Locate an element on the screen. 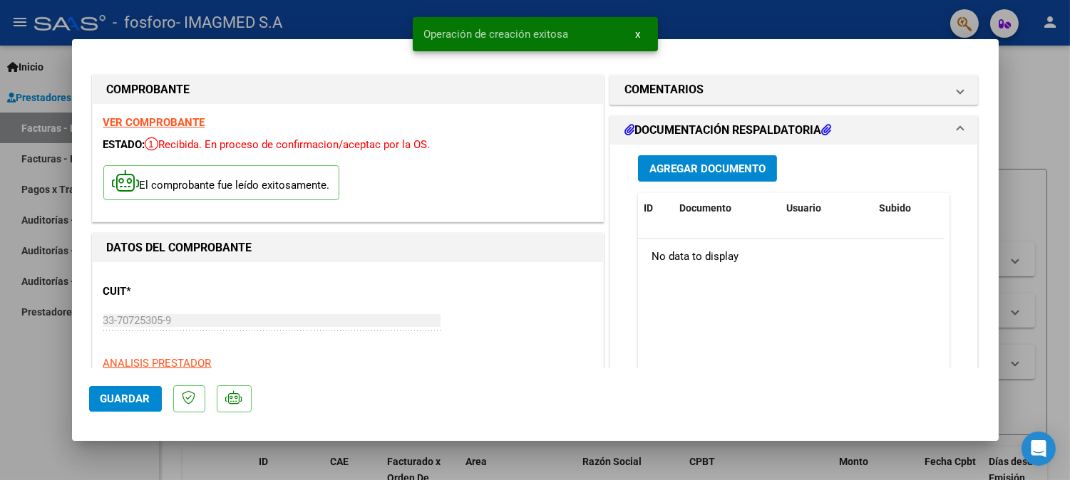 The height and width of the screenshot is (480, 1070). span: Agregar Documento is located at coordinates (707, 169).